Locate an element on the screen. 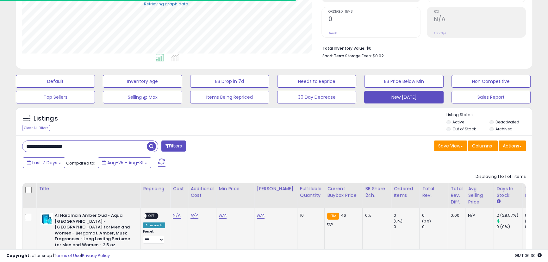  label: Deactivated is located at coordinates (508, 122).